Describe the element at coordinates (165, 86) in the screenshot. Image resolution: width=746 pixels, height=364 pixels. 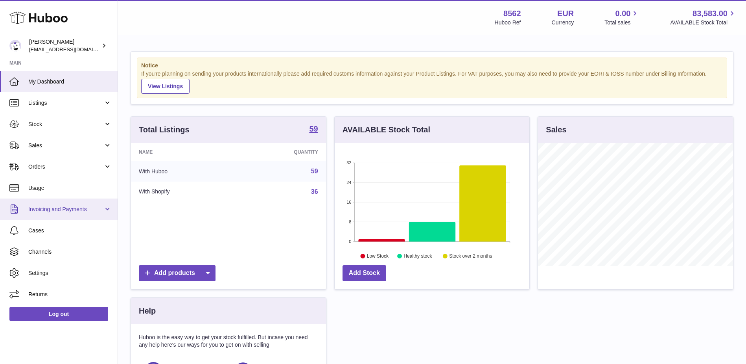
I see `a: View Listings` at that location.